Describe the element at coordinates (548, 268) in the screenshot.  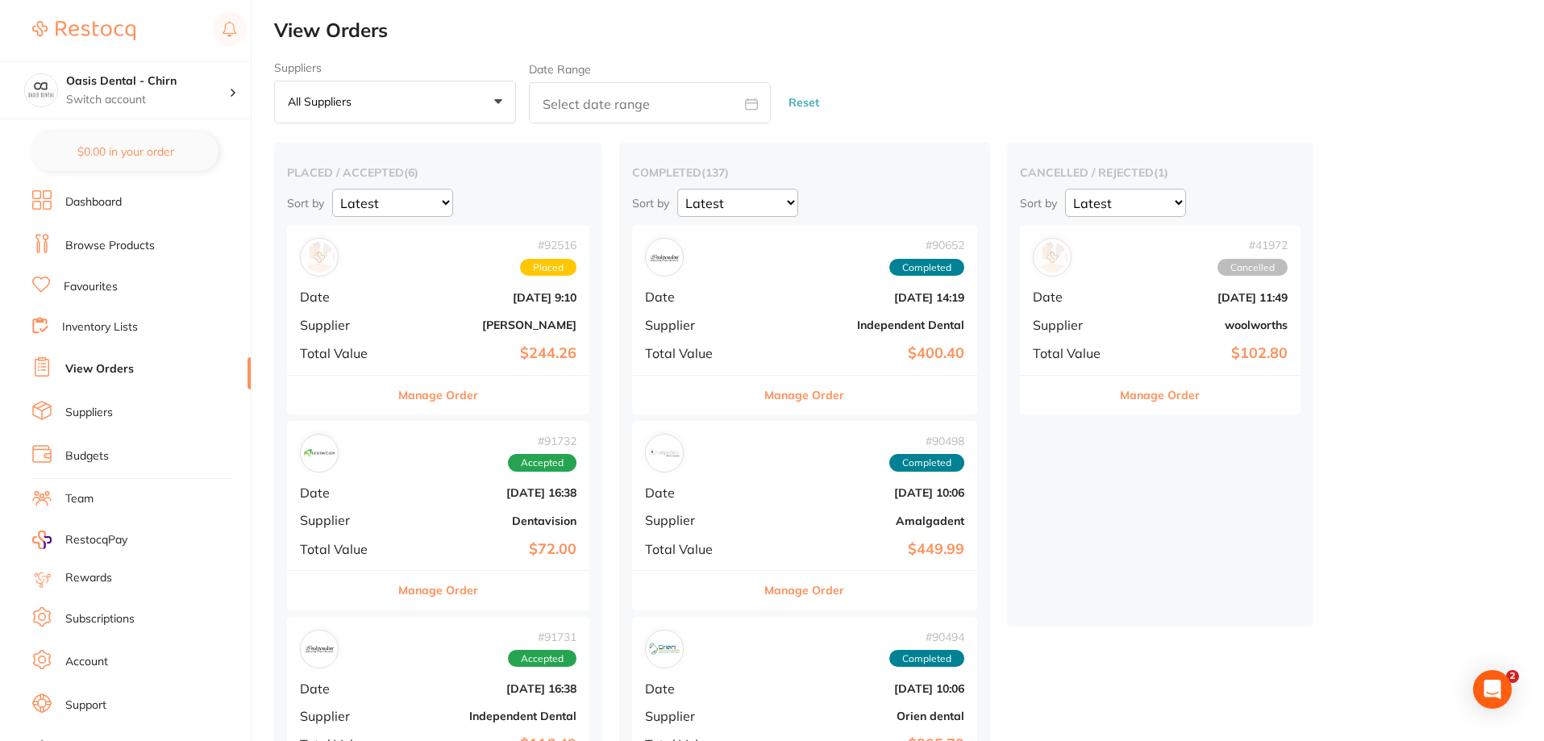
I see `span: Placed` at that location.